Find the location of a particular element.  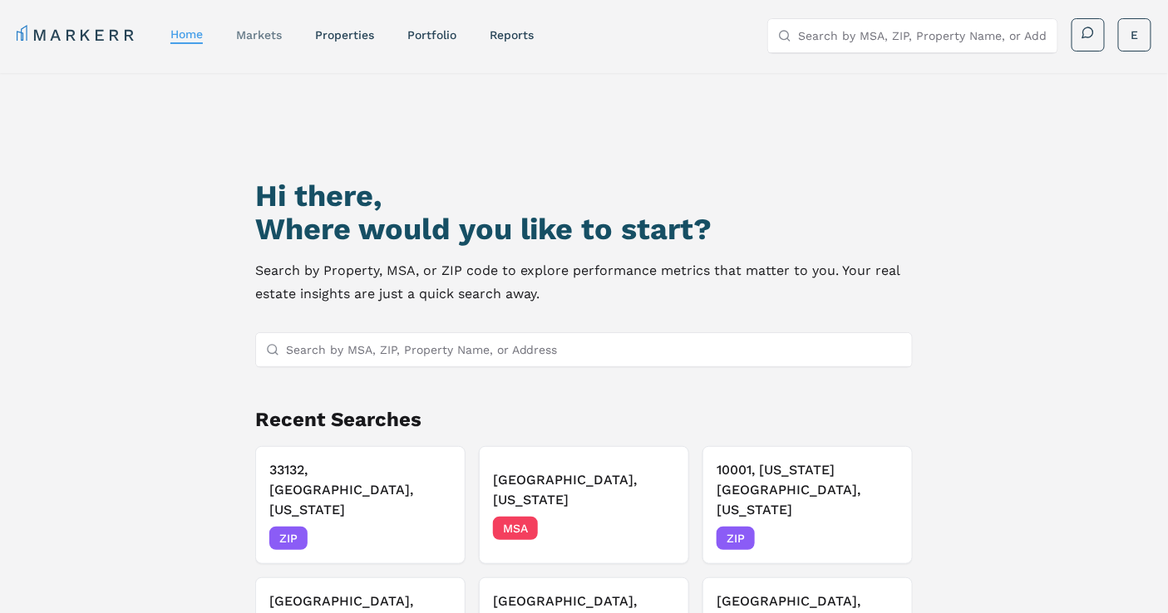

a: MARKERR is located at coordinates (76, 35).